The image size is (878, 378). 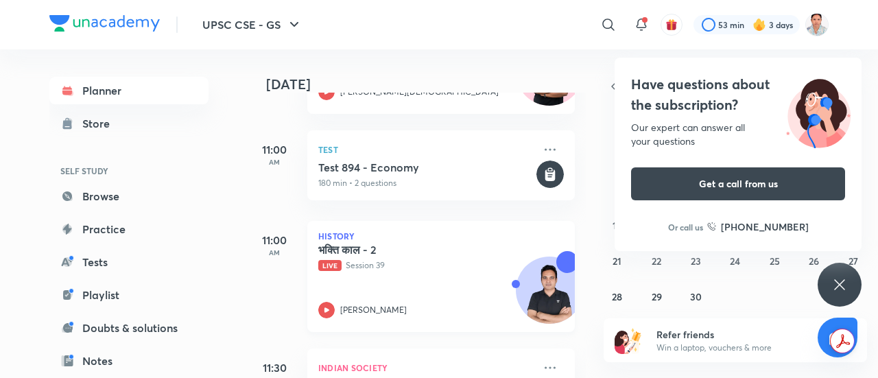 What do you see at coordinates (616, 296) in the screenshot?
I see `abbr: September 28, 2025` at bounding box center [616, 296].